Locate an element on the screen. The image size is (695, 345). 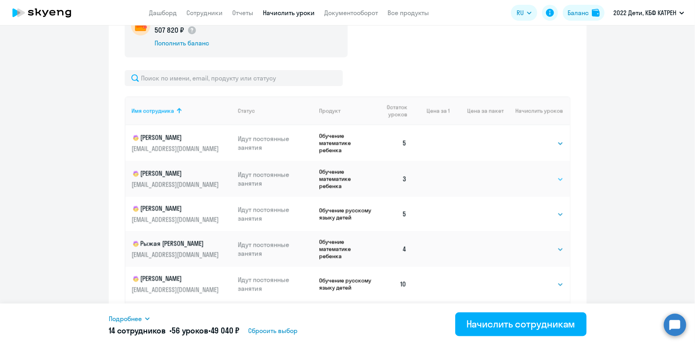
th: Цена за пакет is located at coordinates (477, 111).